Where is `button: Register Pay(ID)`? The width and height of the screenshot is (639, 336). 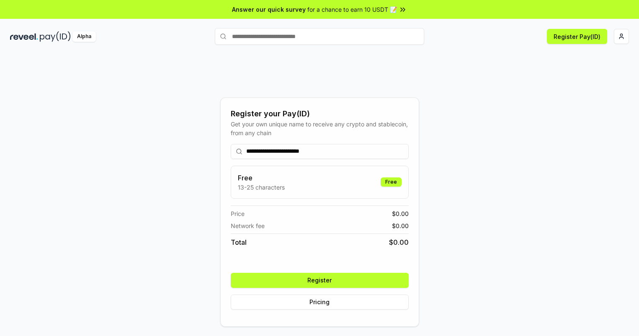
button: Register Pay(ID) is located at coordinates (577, 36).